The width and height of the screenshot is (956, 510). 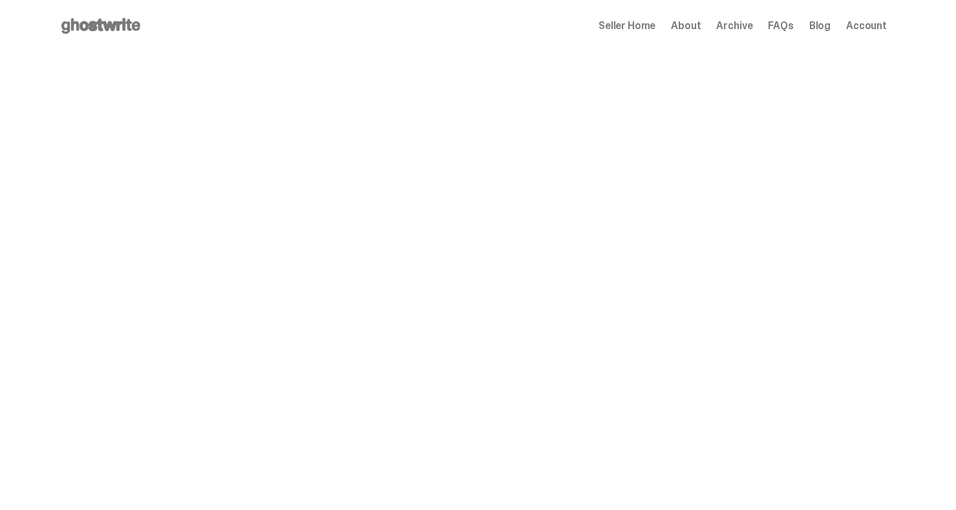 What do you see at coordinates (627, 26) in the screenshot?
I see `span: Seller Home` at bounding box center [627, 26].